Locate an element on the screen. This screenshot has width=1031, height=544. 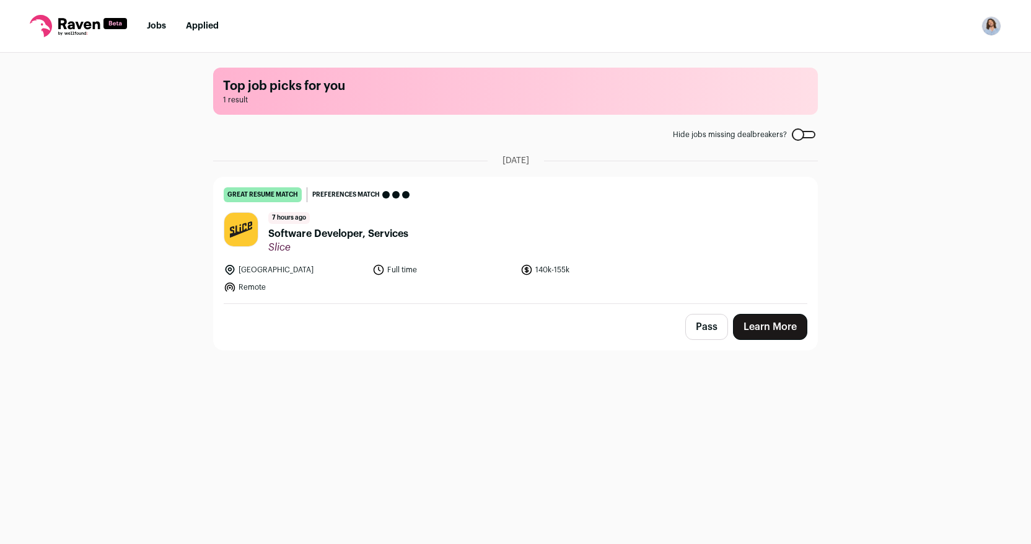
li: Full time is located at coordinates (443, 270).